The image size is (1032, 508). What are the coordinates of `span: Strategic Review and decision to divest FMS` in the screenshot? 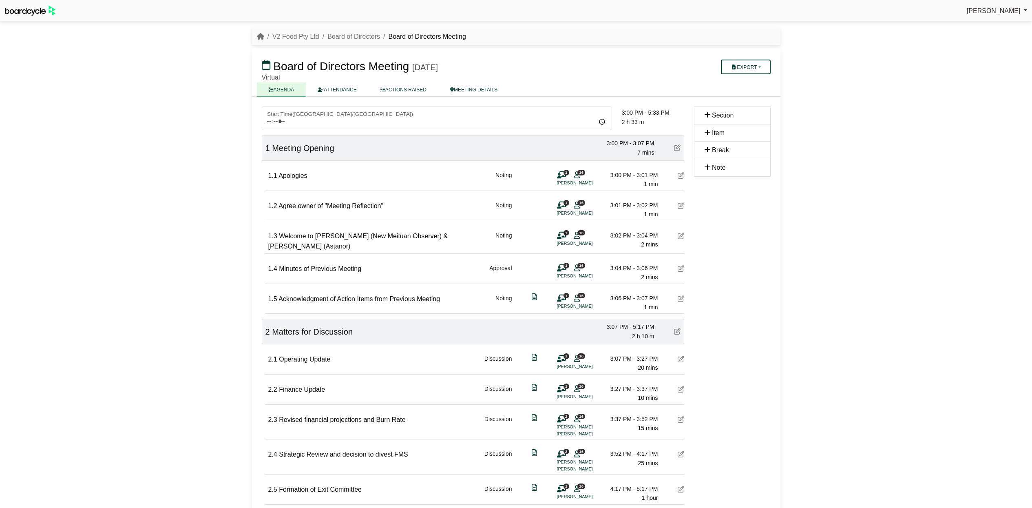 It's located at (343, 454).